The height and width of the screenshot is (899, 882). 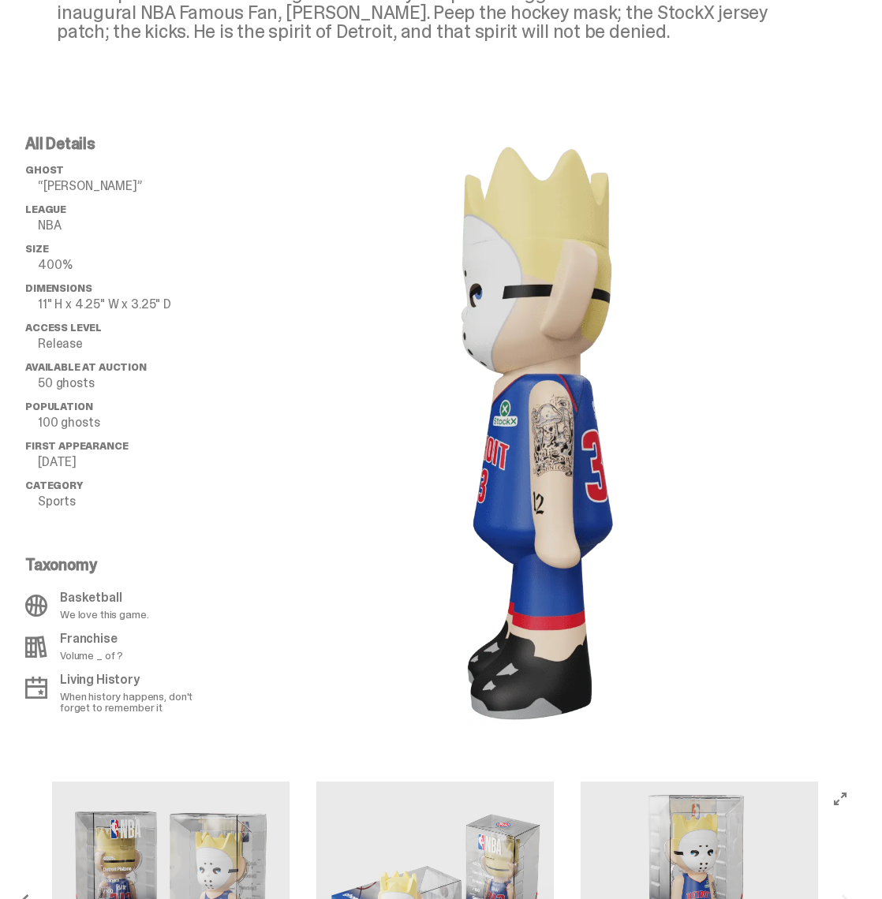 I want to click on span: Size, so click(x=36, y=248).